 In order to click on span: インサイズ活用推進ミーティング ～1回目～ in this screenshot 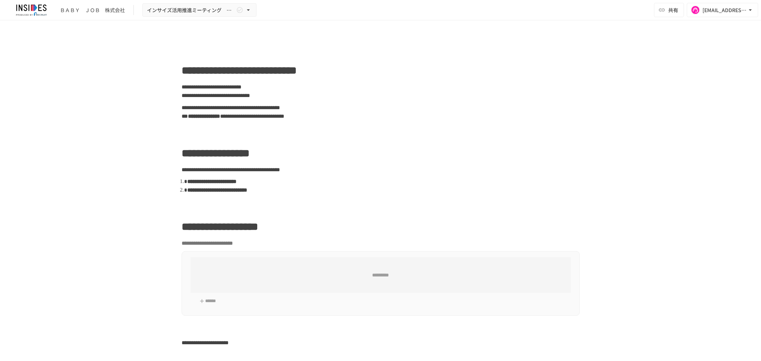, I will do `click(191, 10)`.